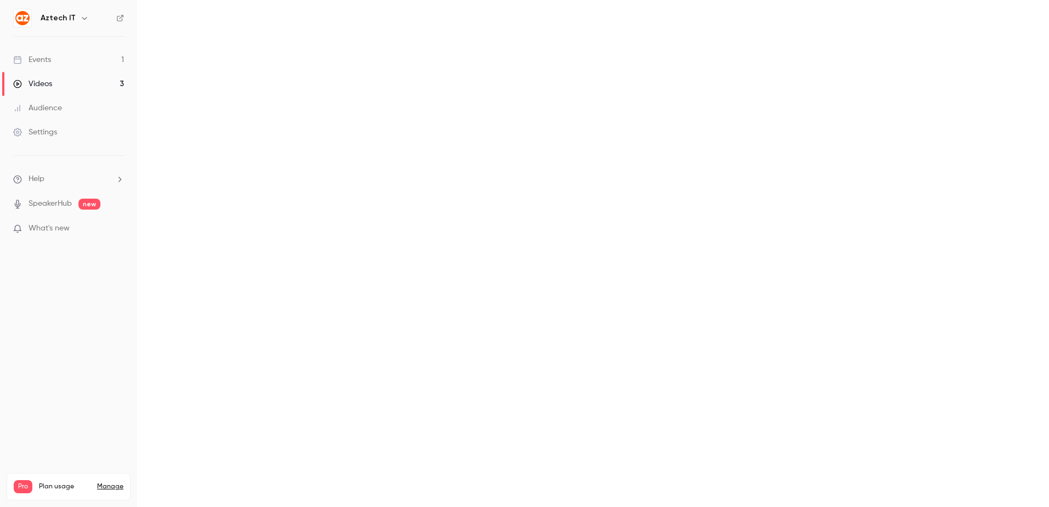 Image resolution: width=1049 pixels, height=507 pixels. What do you see at coordinates (36, 179) in the screenshot?
I see `span: Help` at bounding box center [36, 179].